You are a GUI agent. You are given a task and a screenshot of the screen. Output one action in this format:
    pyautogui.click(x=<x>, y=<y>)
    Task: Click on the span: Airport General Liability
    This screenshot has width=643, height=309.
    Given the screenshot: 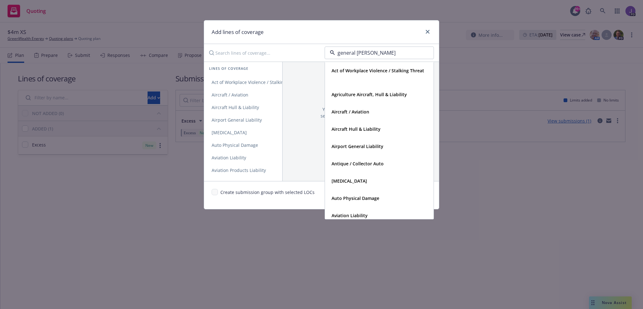 What is the action you would take?
    pyautogui.click(x=237, y=120)
    